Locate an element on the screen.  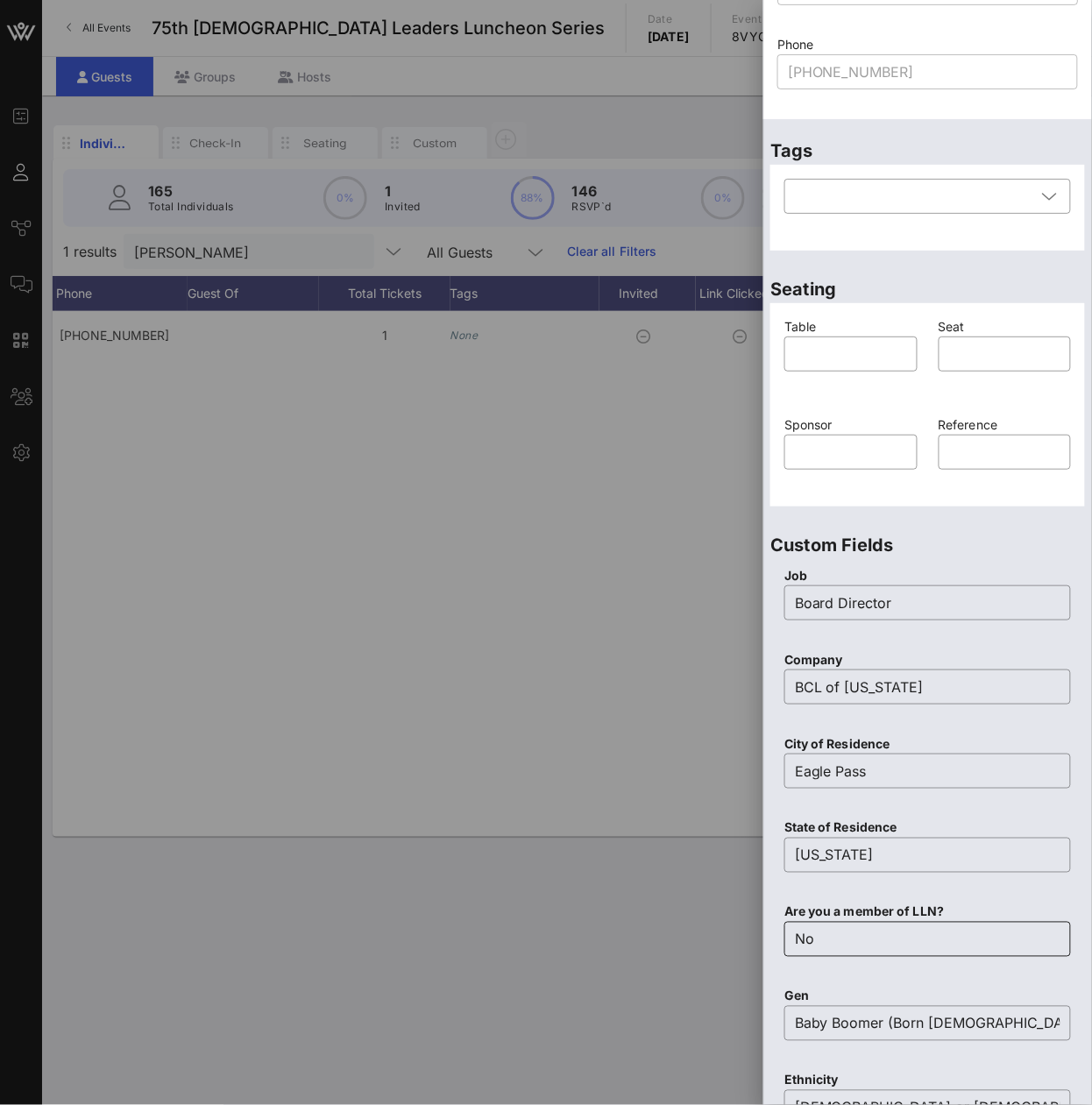
p: Seat is located at coordinates (1005, 327).